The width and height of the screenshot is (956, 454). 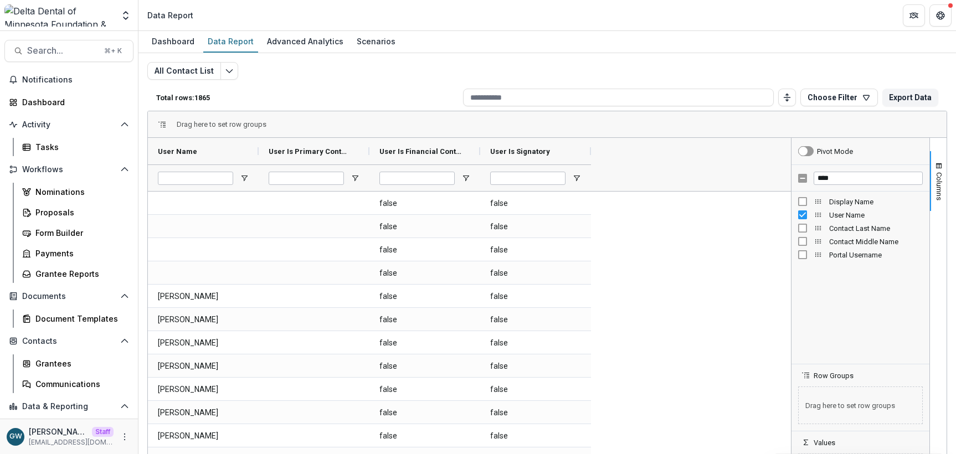 I want to click on span: Notifications, so click(x=75, y=80).